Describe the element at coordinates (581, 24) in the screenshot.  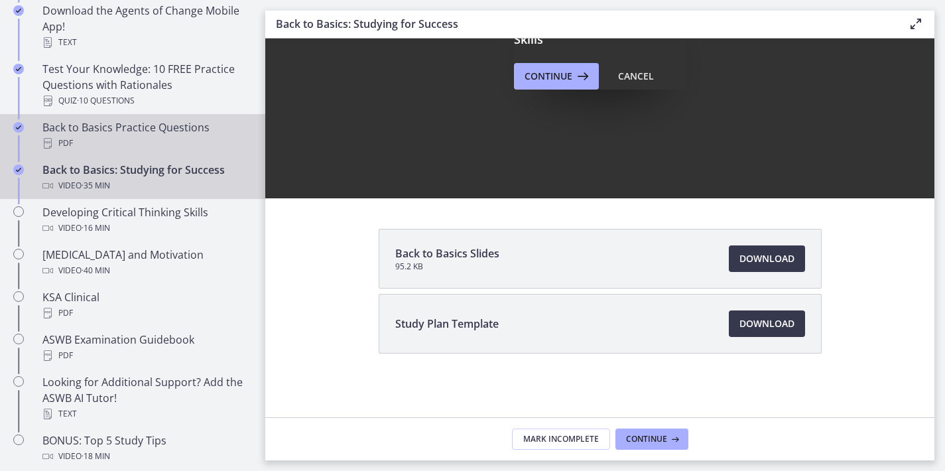
I see `h3: Back to Basics: Studying for Success` at that location.